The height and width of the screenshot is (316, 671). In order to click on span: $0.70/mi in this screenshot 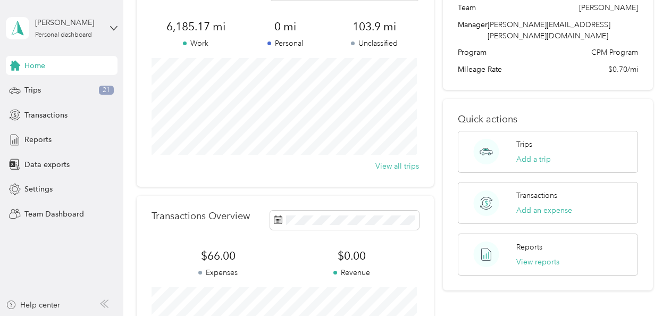, I will do `click(623, 69)`.